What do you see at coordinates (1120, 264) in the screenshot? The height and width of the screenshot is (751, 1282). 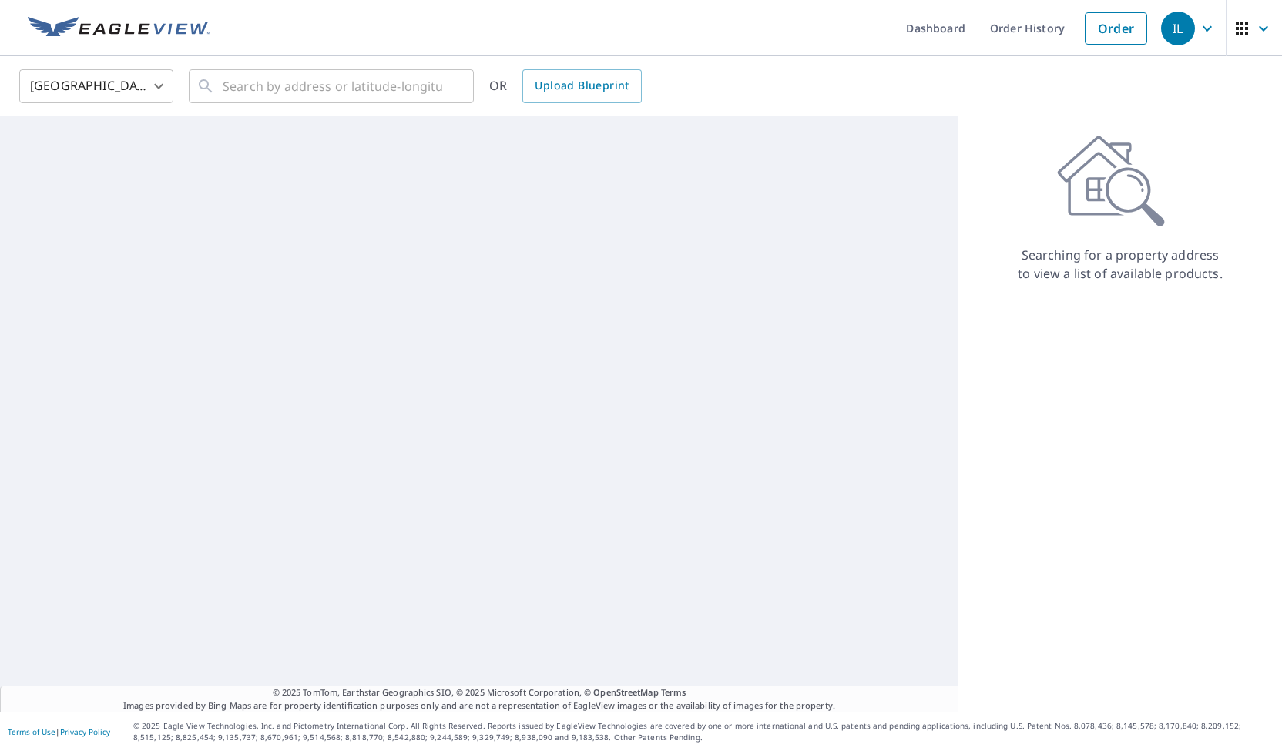 I see `p: Searching for a property address to view a list of available products.` at bounding box center [1120, 264].